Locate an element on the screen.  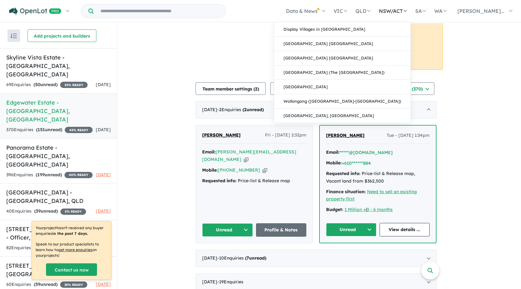
a: 1 Million + is located at coordinates (355, 209).